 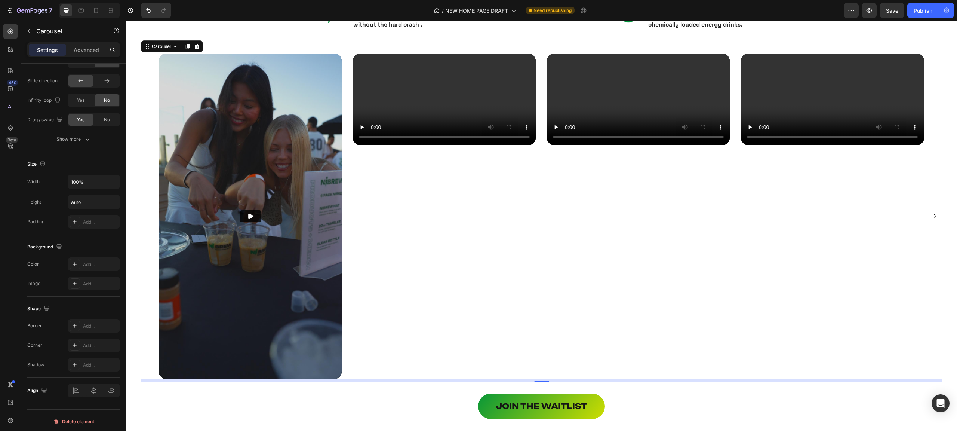 I want to click on strong: Join the waitlist, so click(x=415, y=385).